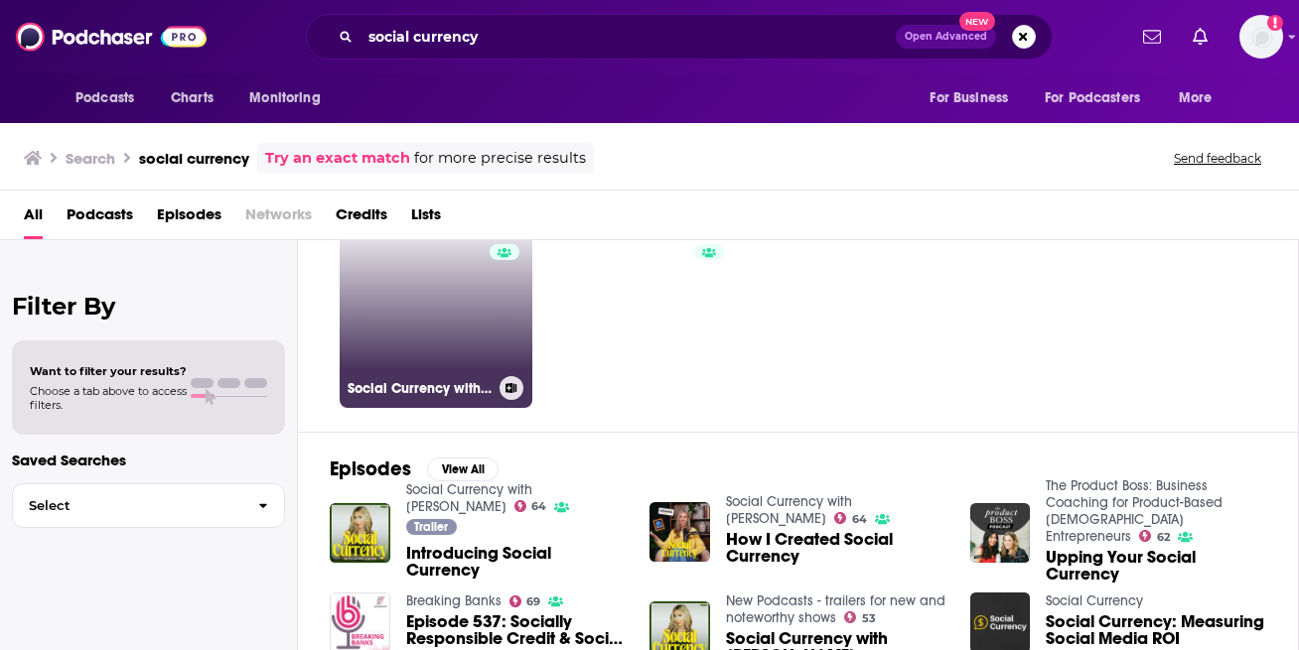  Describe the element at coordinates (278, 218) in the screenshot. I see `span: Networks` at that location.